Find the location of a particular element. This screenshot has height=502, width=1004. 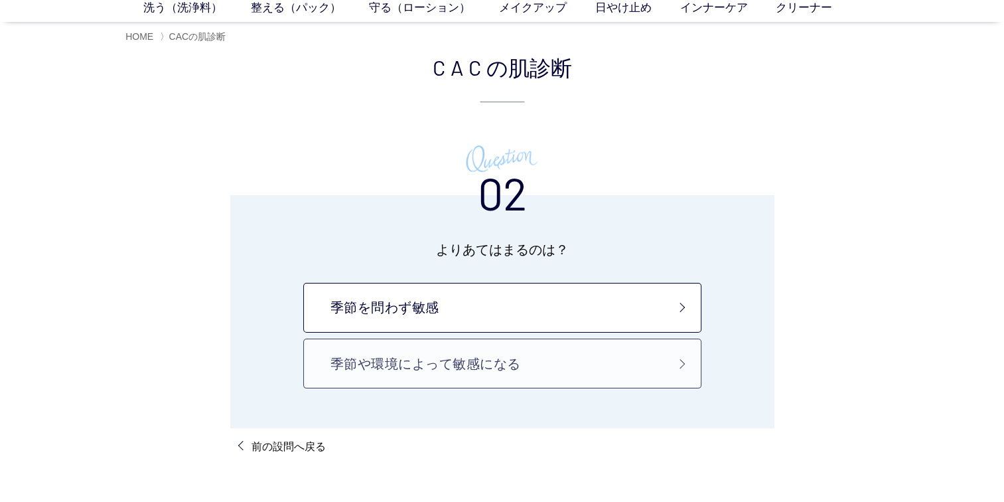

span: CACの肌診断 is located at coordinates (198, 36).